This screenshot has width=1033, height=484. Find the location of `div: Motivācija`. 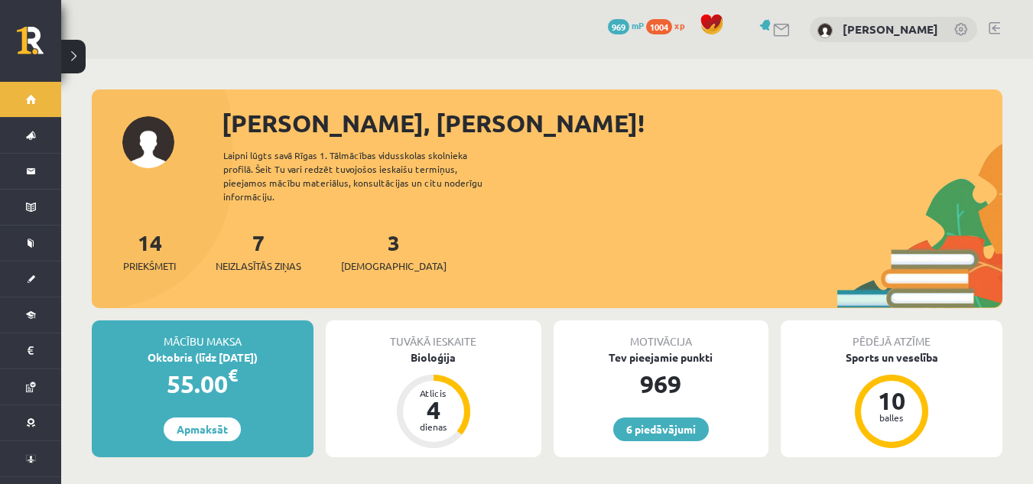

div: Motivācija is located at coordinates (661, 335).